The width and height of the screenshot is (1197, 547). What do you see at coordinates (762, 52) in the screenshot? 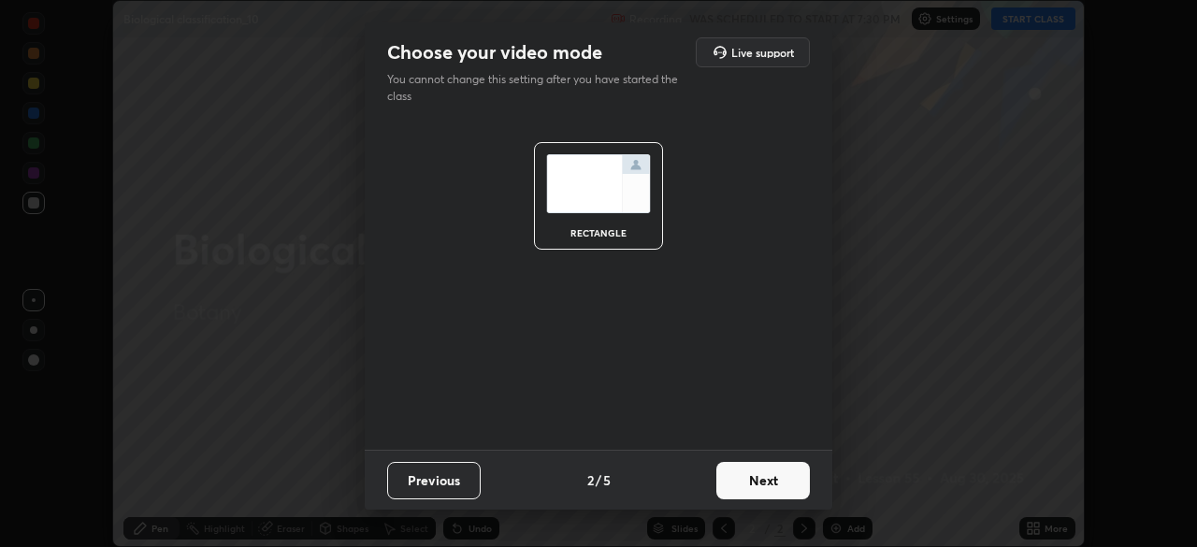
I see `h5: Live support` at bounding box center [762, 52].